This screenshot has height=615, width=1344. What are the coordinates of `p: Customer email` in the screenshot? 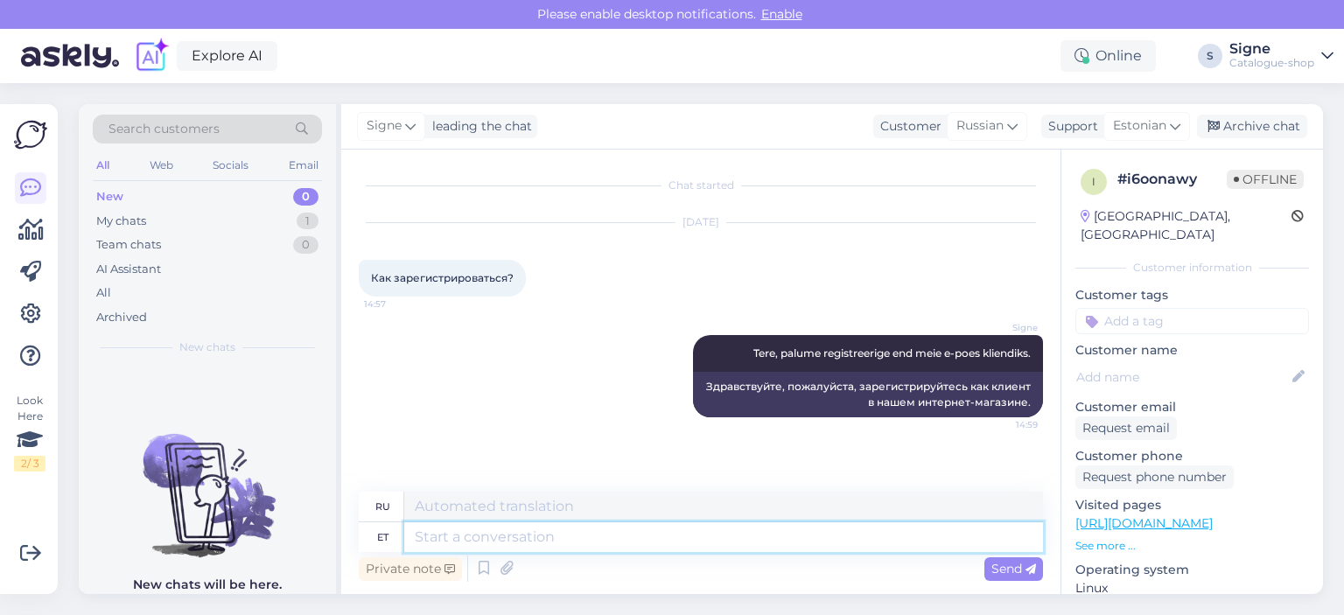 It's located at (1192, 407).